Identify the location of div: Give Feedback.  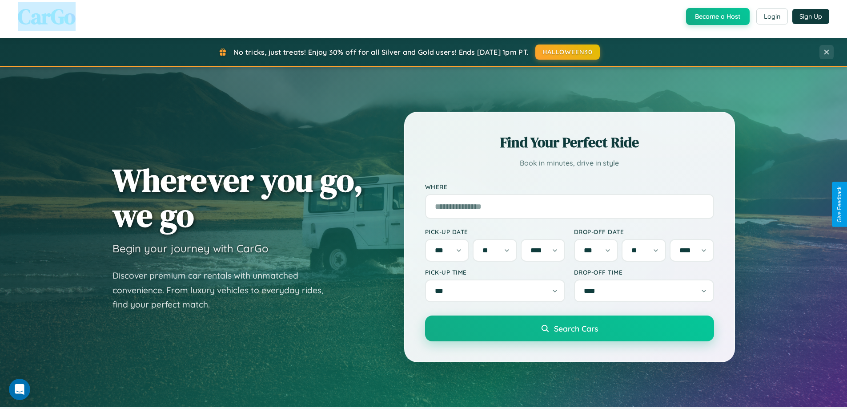
(839, 204).